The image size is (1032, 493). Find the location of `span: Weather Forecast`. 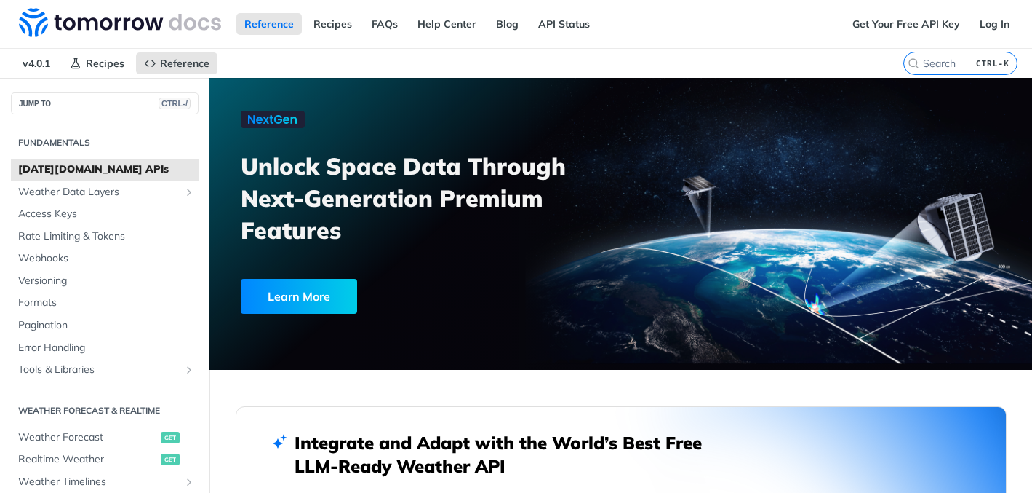

span: Weather Forecast is located at coordinates (87, 437).